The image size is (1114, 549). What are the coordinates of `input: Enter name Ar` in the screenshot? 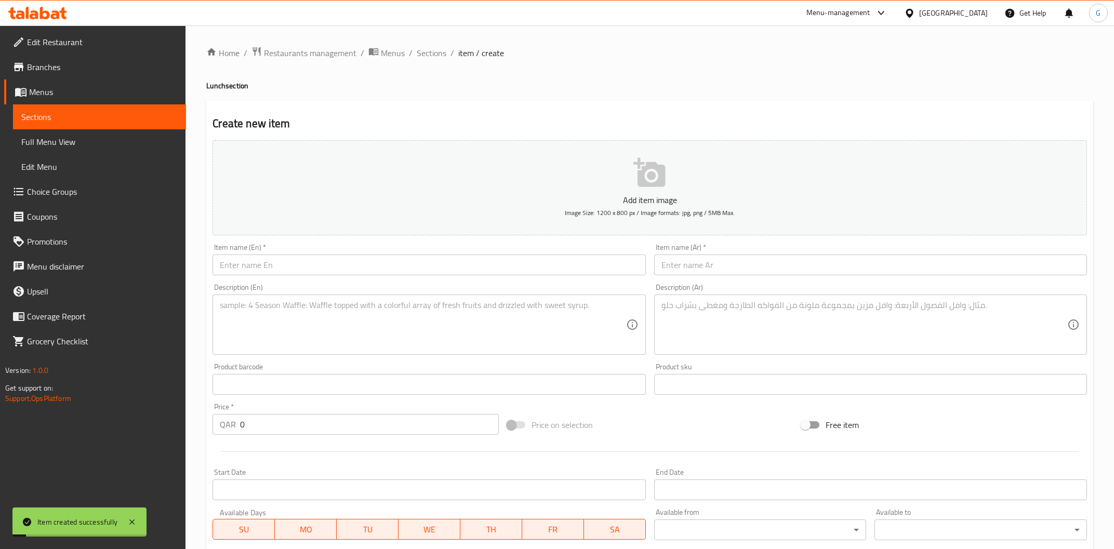 It's located at (870, 265).